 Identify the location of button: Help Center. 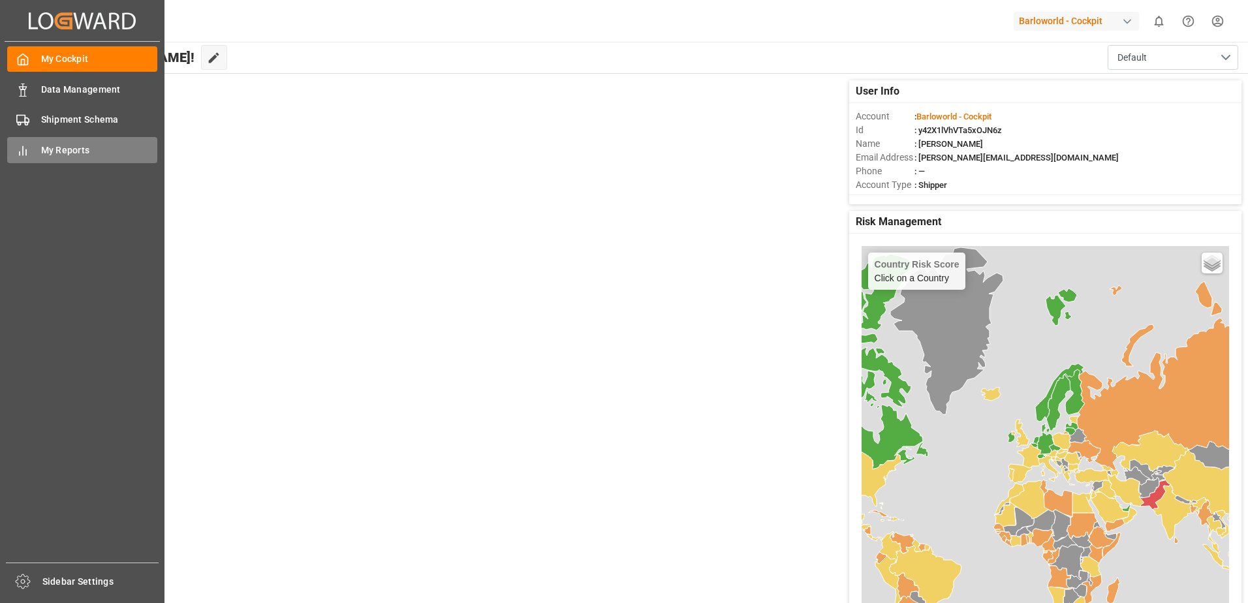
(1188, 21).